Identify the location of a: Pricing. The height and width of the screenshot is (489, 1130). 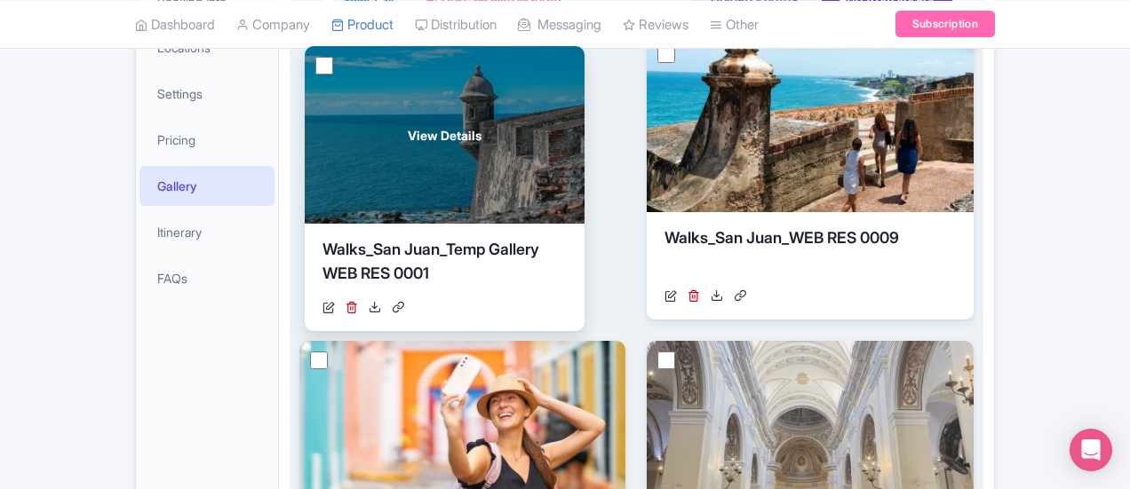
(207, 139).